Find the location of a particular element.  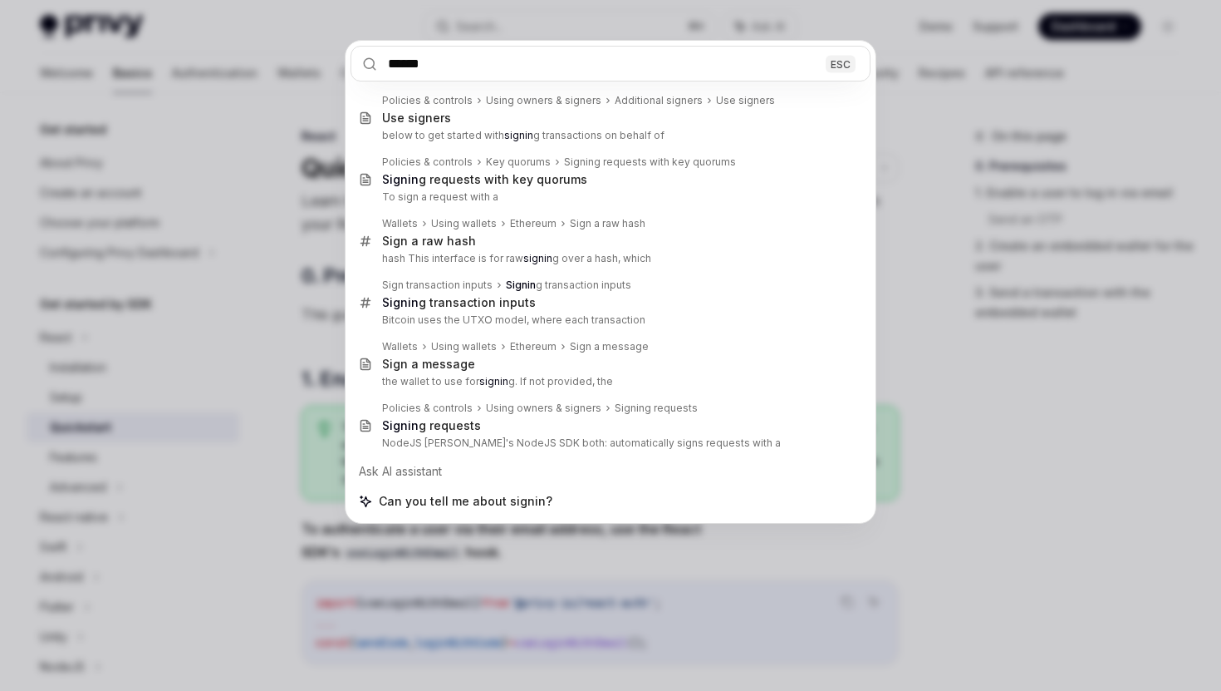

div: Additional signers is located at coordinates (659, 101).